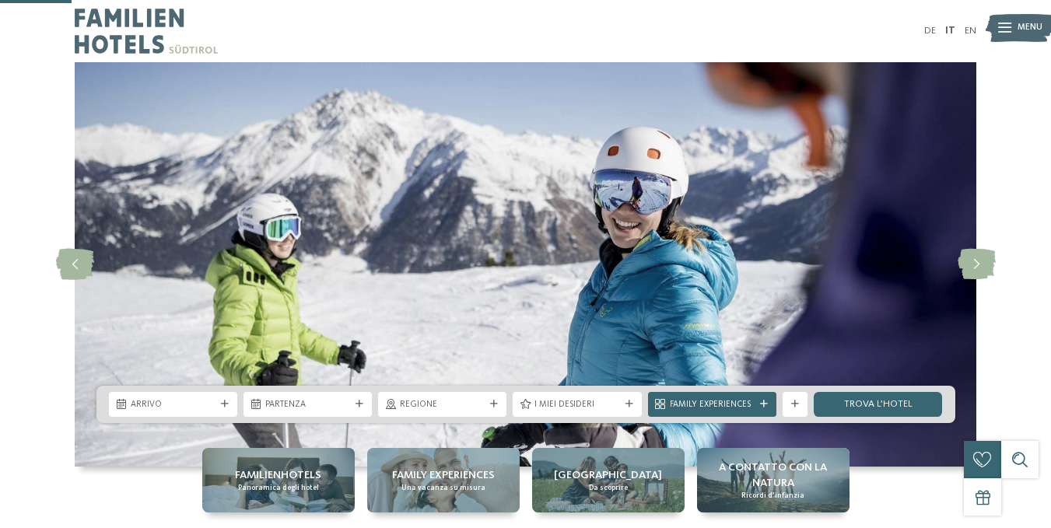 This screenshot has height=528, width=1051. I want to click on img: Hotel sulle piste da sci per bambini: divertimento senza confini, so click(525, 265).